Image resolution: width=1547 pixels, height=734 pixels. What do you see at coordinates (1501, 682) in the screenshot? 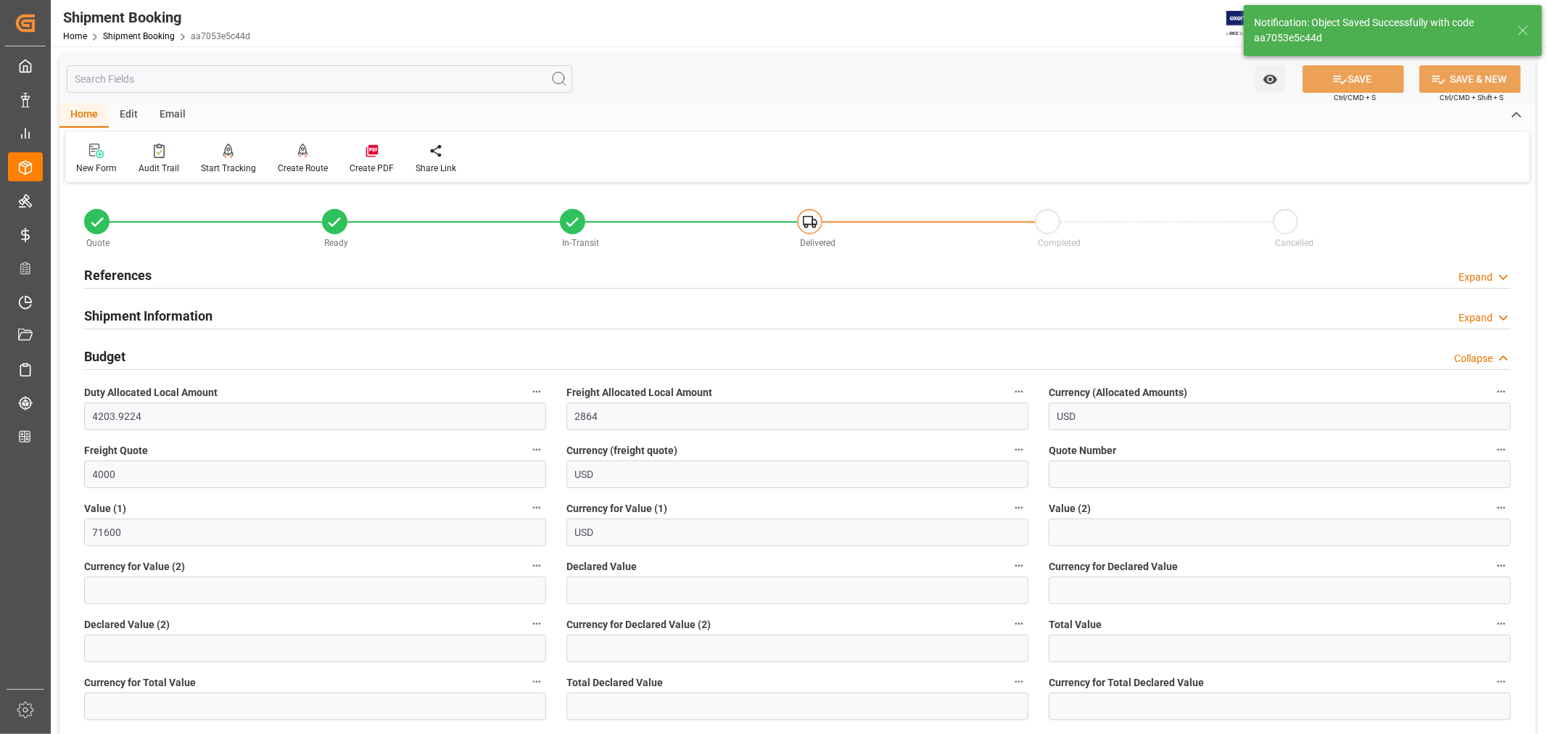
I see `button: Currency for Total Declared Value` at bounding box center [1501, 682].